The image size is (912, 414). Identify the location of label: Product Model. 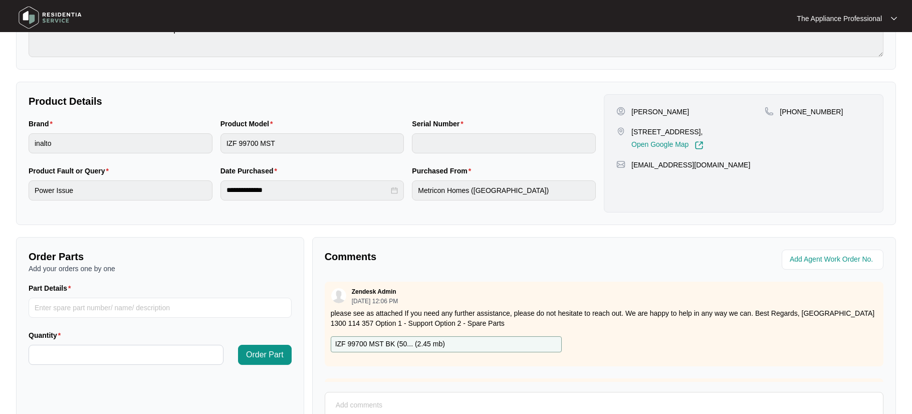
(249, 124).